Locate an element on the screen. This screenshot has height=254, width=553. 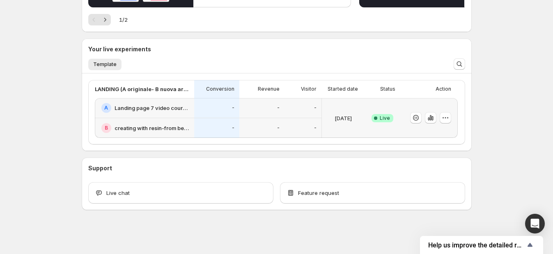
p: Conversion is located at coordinates (220, 89).